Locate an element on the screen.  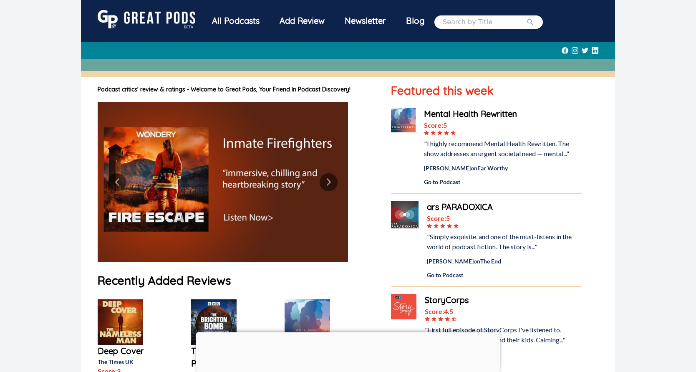
div: All Podcasts is located at coordinates (236, 21).